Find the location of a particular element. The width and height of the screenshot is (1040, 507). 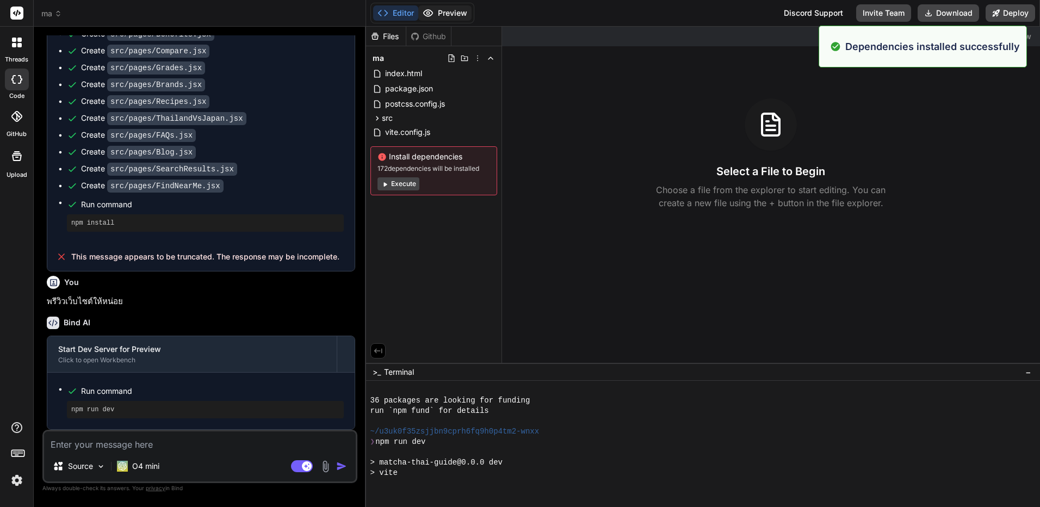

span: ~/u3uk0f35zsjjbn9cprh6fq9h0p4tm2-wnxx is located at coordinates (455, 431).